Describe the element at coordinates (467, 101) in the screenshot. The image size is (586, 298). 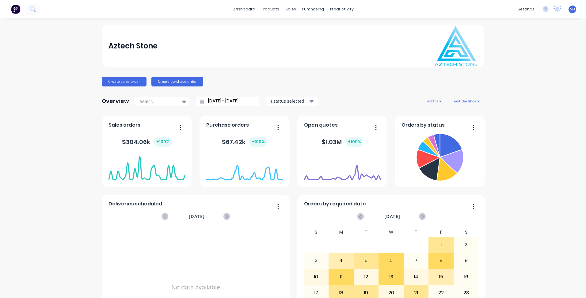
I see `button: edit dashboard` at that location.